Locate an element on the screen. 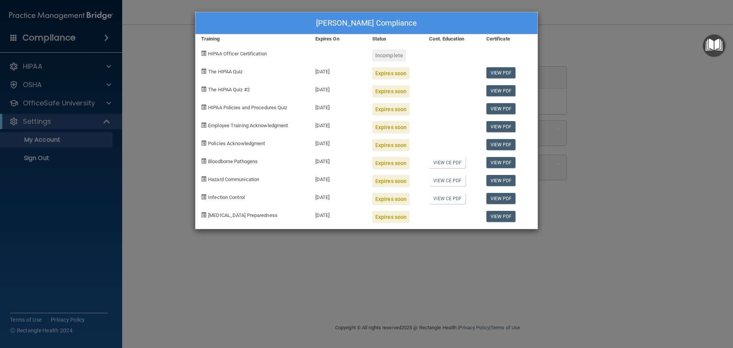 The height and width of the screenshot is (348, 733). span: HIPAA Policies and Procedures Quiz is located at coordinates (247, 107).